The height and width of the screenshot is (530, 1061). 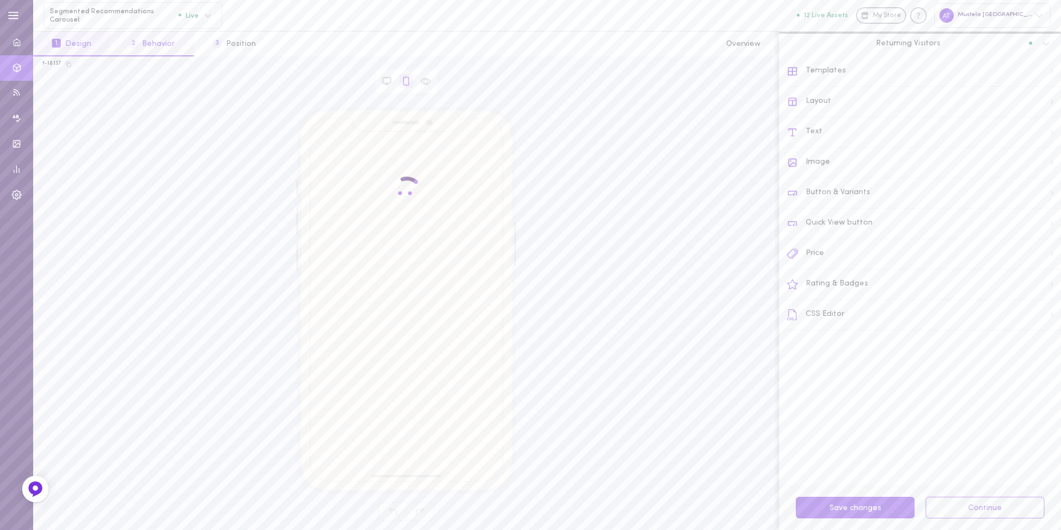 What do you see at coordinates (56, 43) in the screenshot?
I see `span: 1` at bounding box center [56, 43].